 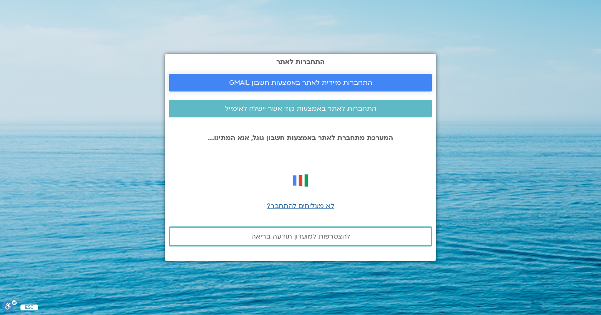 I want to click on p: המערכת מתחברת לאתר באמצעות חשבון גוגל, אנא המתינו..., so click(x=300, y=138).